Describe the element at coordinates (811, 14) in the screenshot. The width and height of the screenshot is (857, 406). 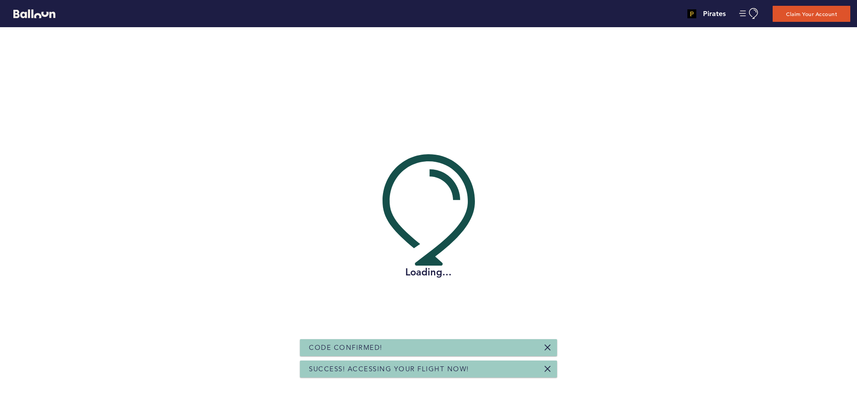
I see `button: Claim Your Account` at that location.